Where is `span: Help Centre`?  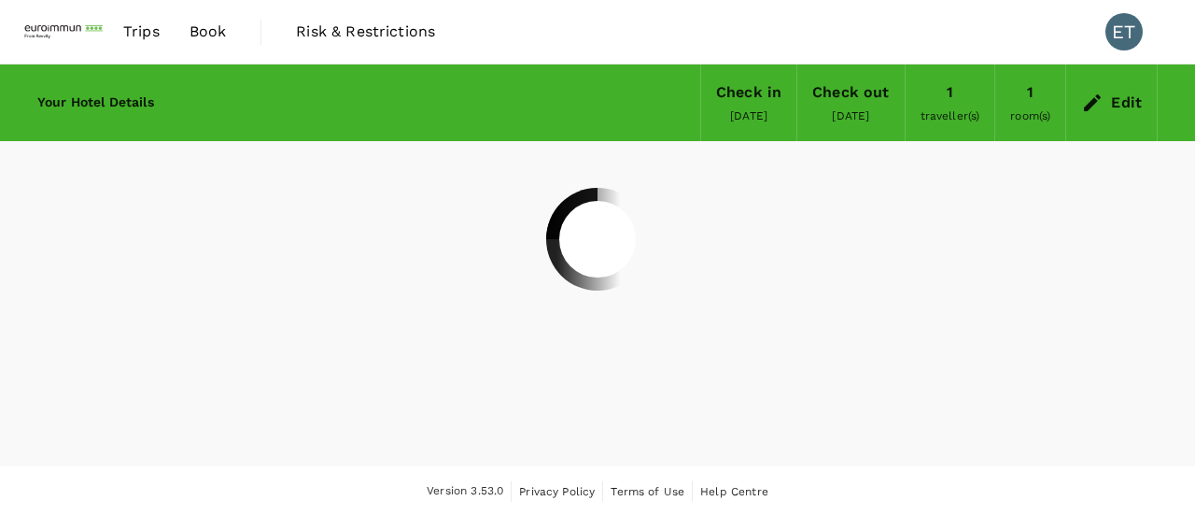 span: Help Centre is located at coordinates (734, 491).